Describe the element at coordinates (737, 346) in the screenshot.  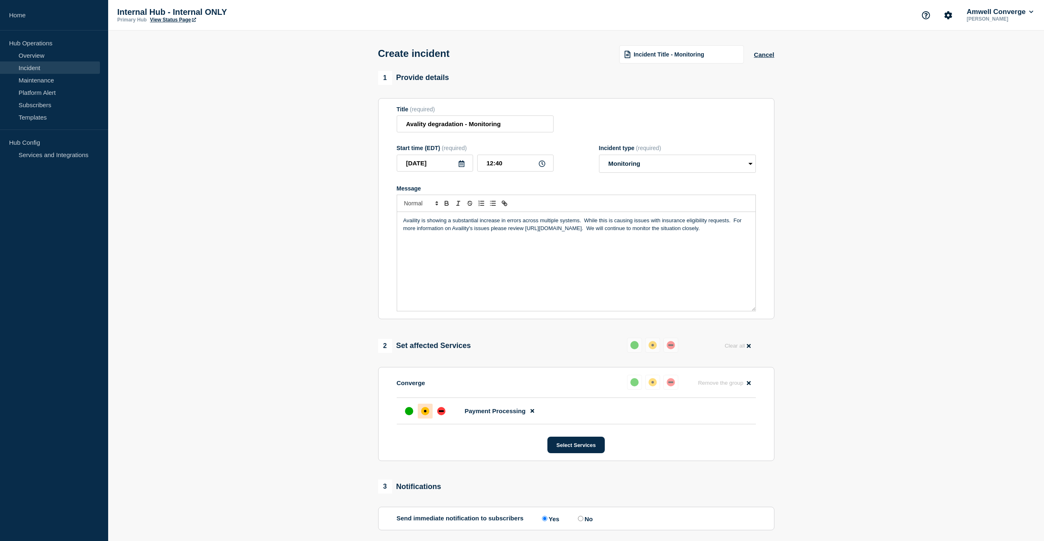
I see `button: Clear all` at that location.